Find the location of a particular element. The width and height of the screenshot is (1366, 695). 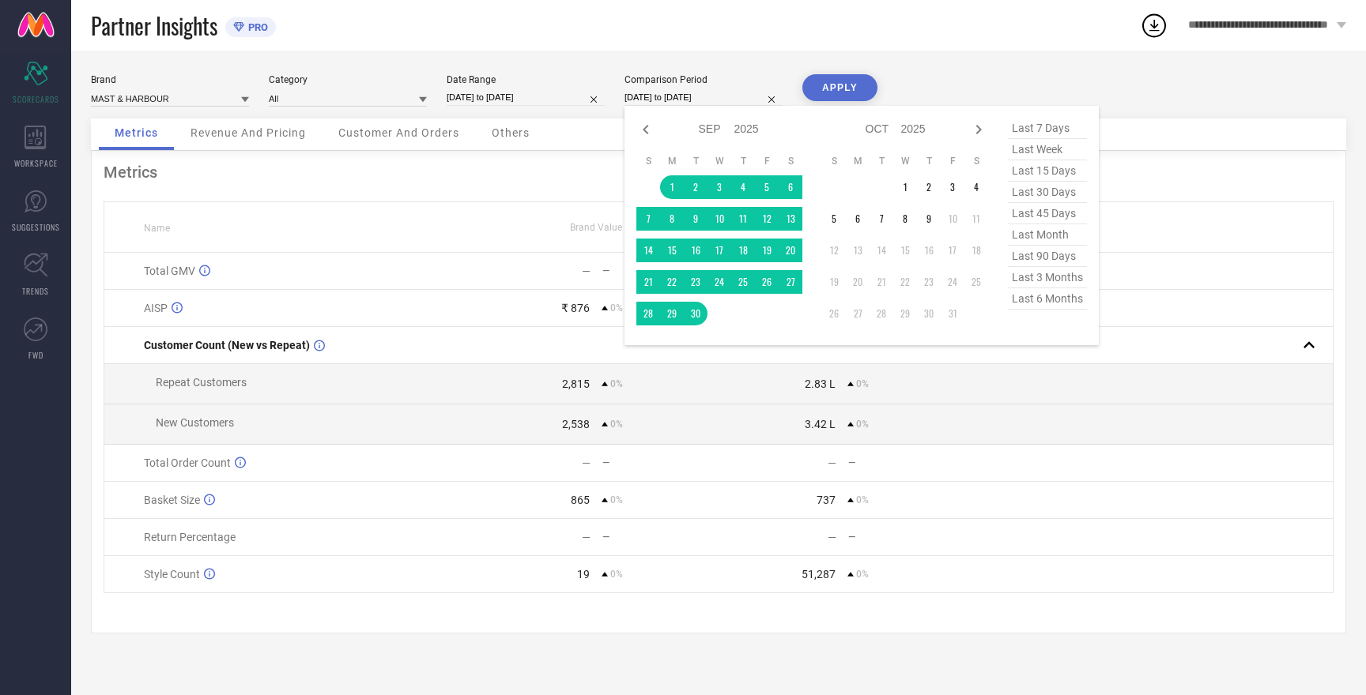

button: APPLY is located at coordinates (839, 88).